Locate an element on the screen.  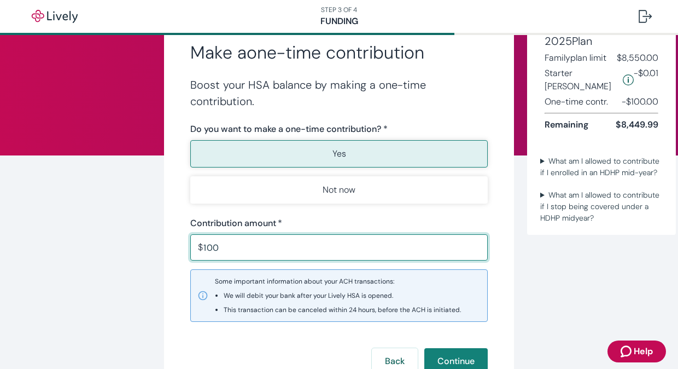
button: Log out is located at coordinates (645, 16).